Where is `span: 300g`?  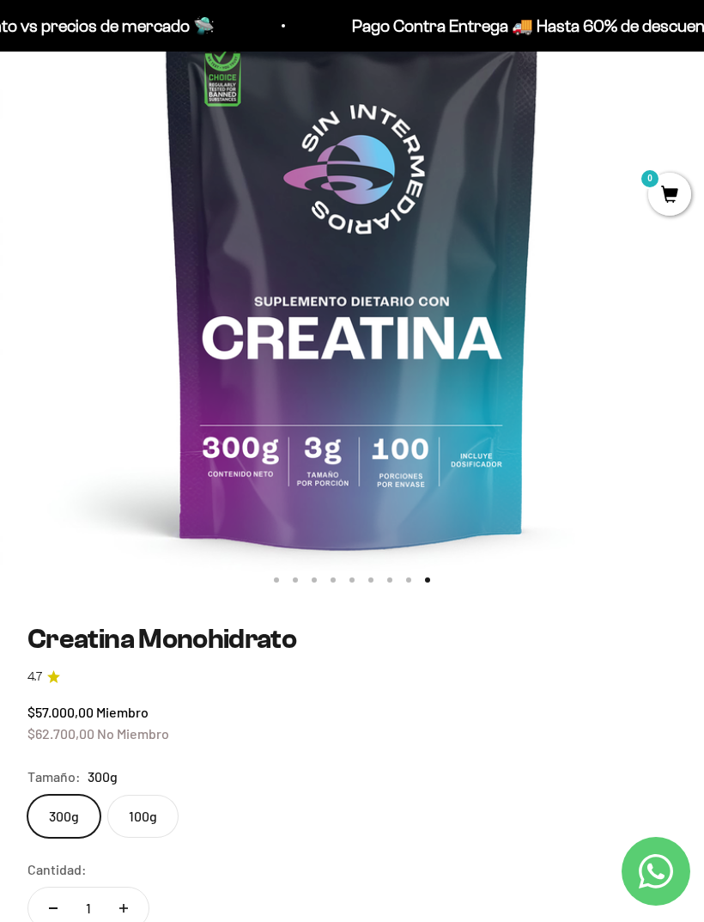 span: 300g is located at coordinates (102, 777).